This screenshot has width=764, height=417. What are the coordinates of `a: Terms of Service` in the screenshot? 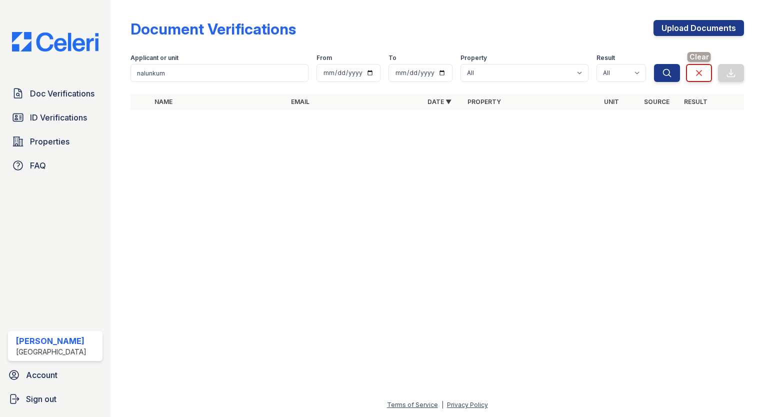 It's located at (413, 405).